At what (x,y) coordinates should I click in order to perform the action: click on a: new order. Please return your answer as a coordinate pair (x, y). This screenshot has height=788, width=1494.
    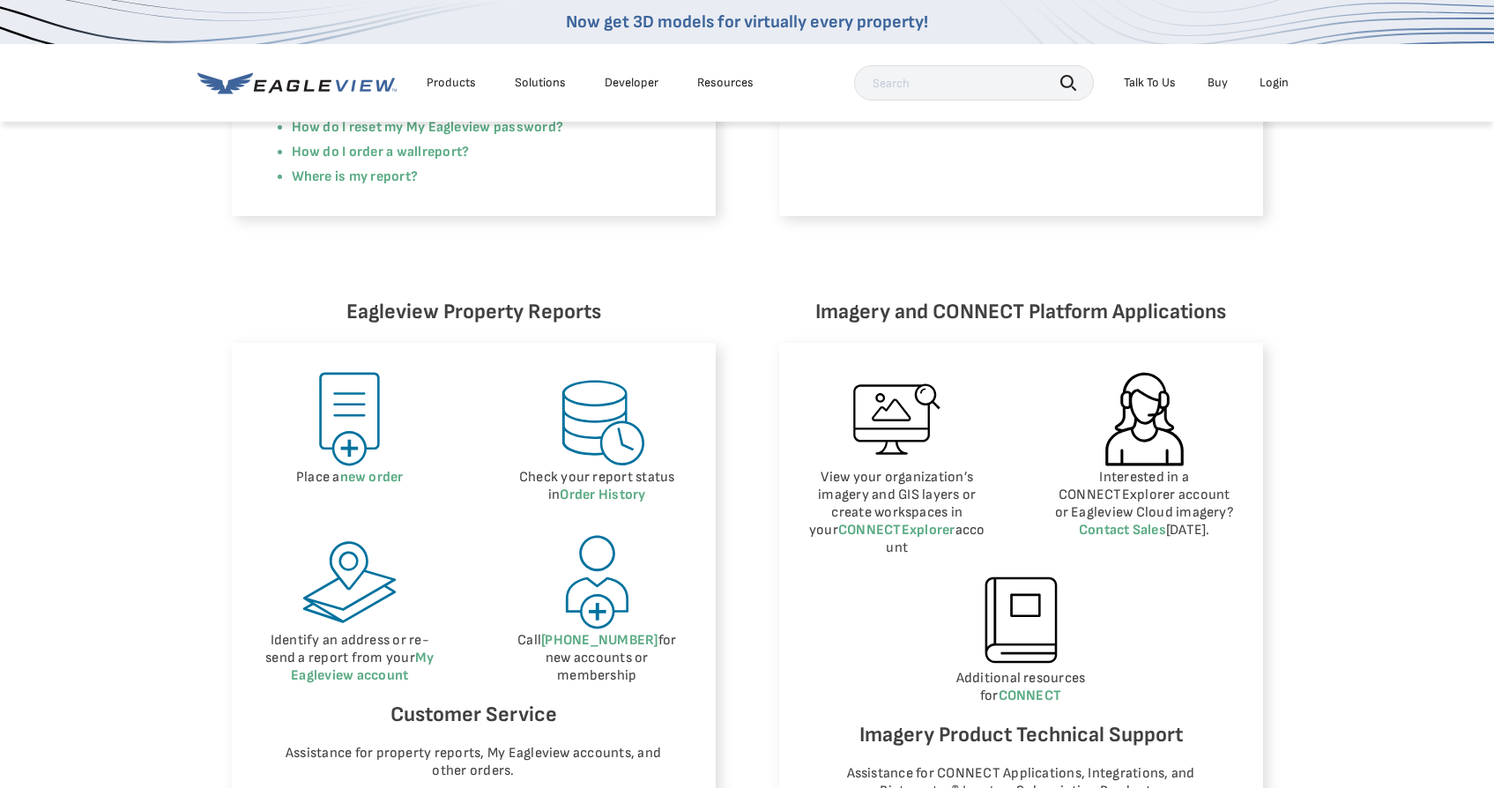
    Looking at the image, I should click on (372, 477).